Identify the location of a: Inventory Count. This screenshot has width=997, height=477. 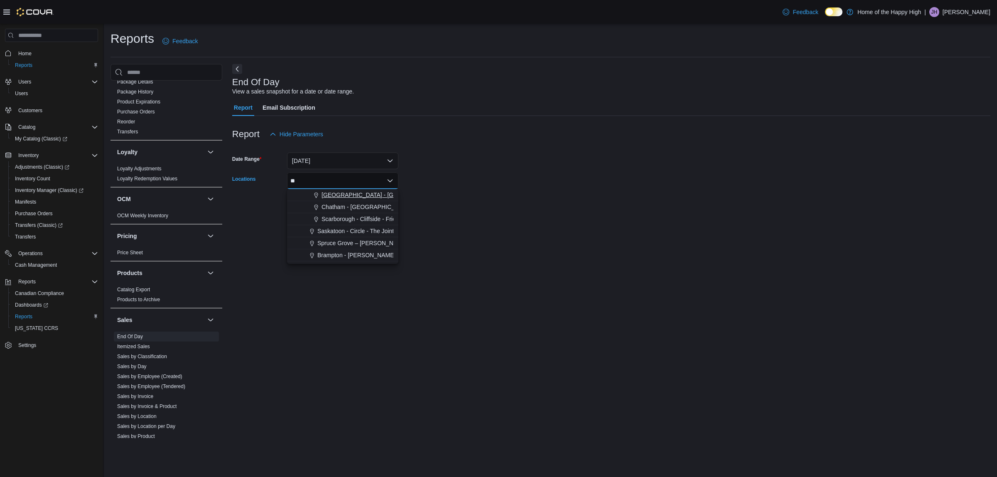
(32, 179).